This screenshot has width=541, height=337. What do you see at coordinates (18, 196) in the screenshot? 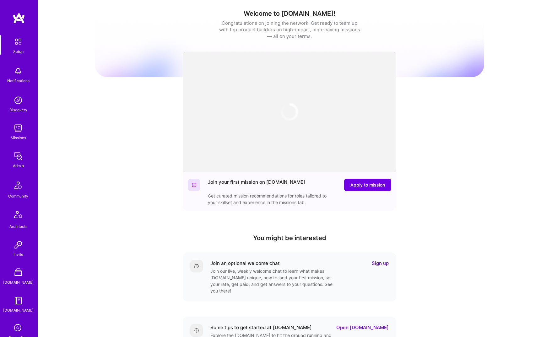
I see `div: Community` at bounding box center [18, 196].